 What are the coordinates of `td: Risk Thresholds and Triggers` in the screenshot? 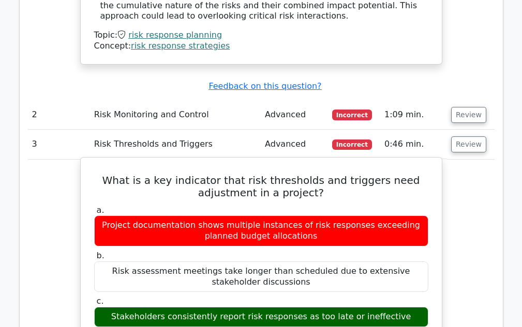 It's located at (175, 144).